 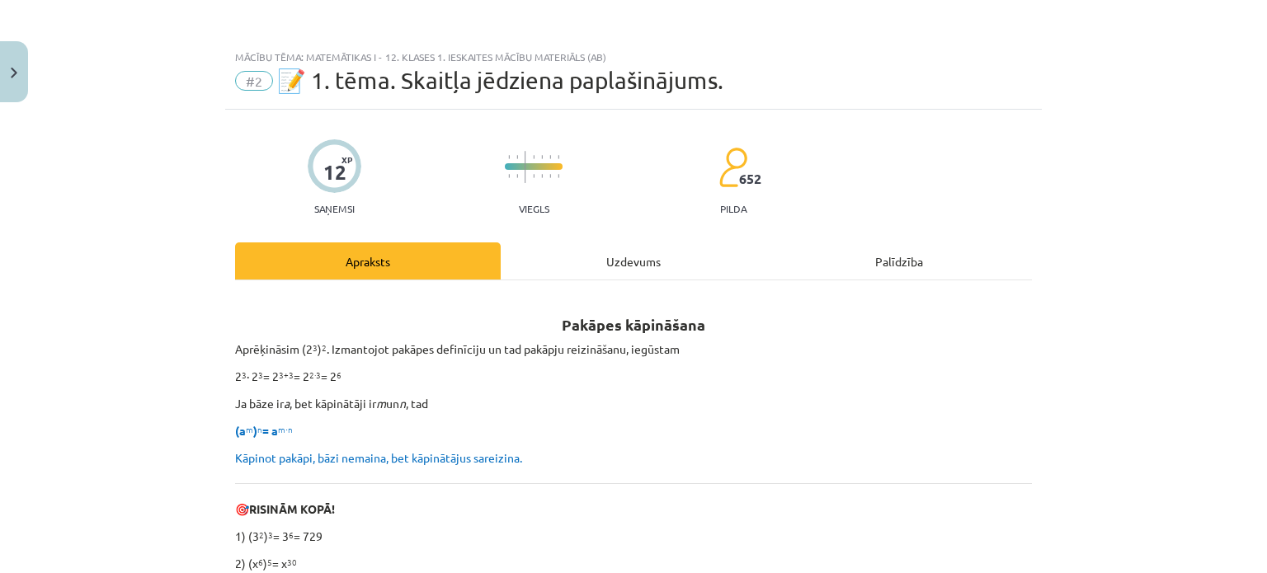 I want to click on span: Kāpinot pakāpi, bāzi nemaina, bet kāpinātājus sareizina., so click(x=379, y=458).